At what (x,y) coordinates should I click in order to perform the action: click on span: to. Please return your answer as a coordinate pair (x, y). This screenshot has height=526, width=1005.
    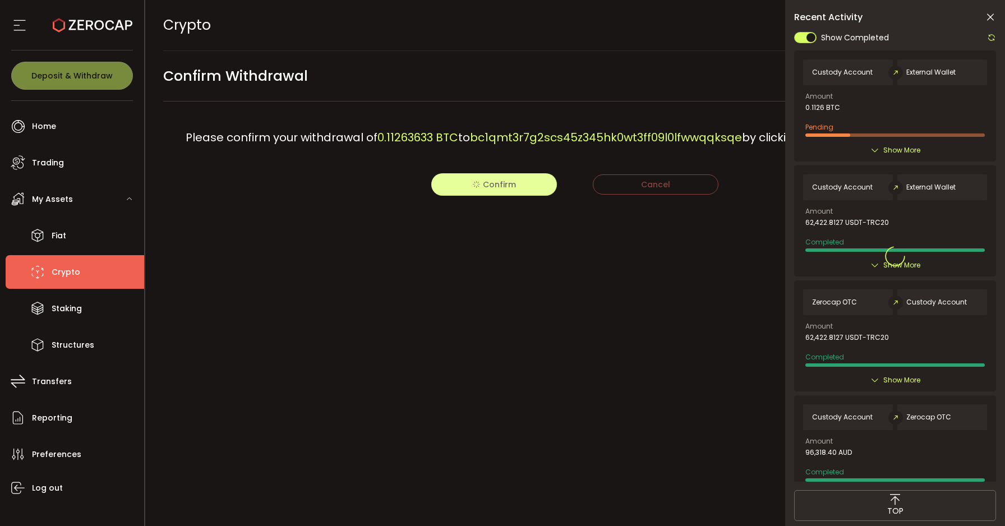
    Looking at the image, I should click on (464, 137).